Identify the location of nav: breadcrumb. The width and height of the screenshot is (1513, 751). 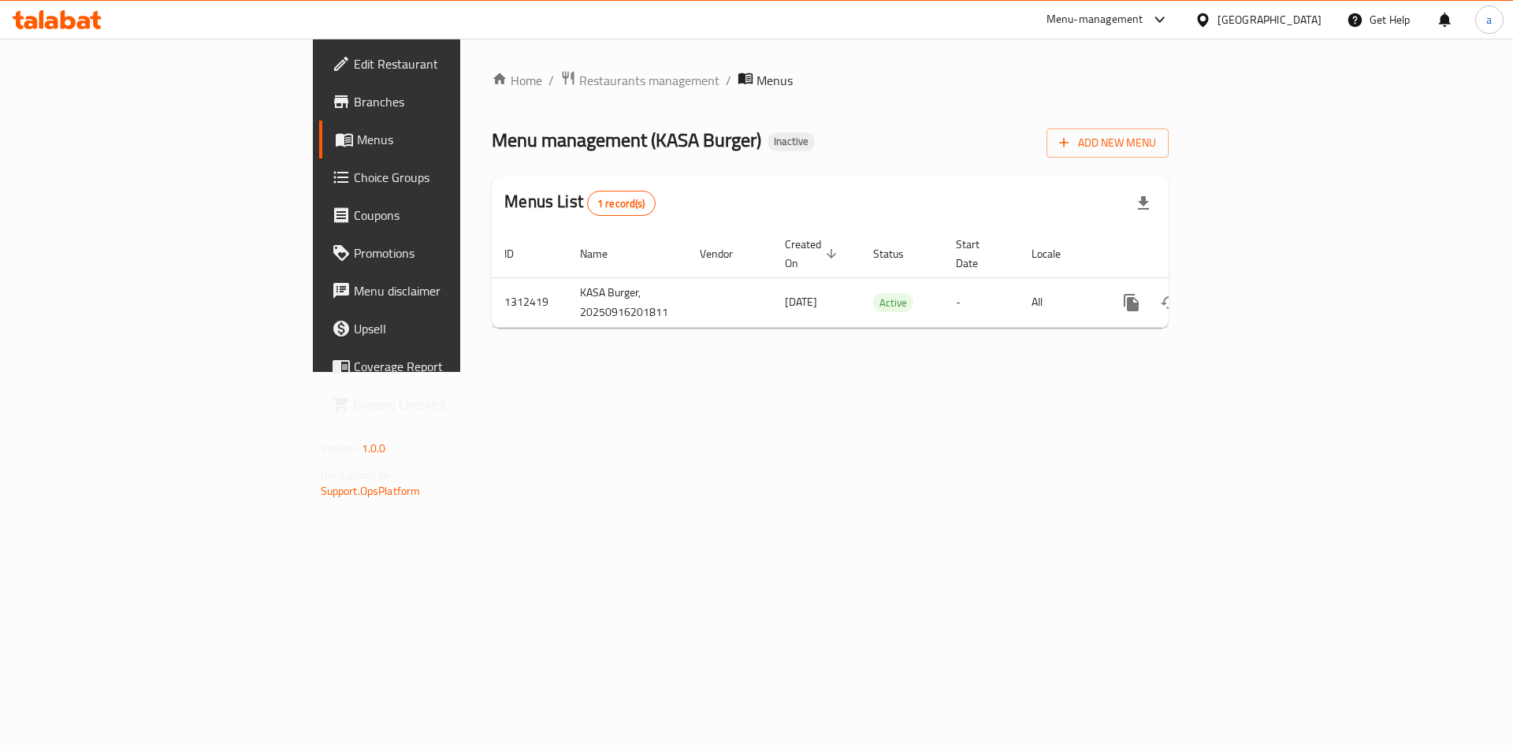
(830, 80).